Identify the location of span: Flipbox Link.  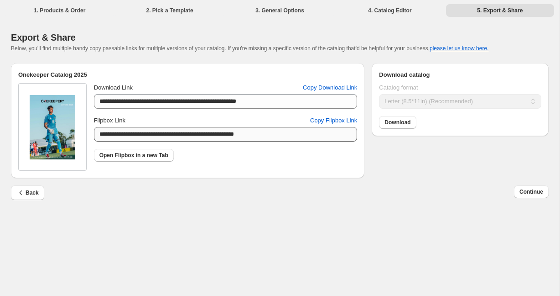
(110, 120).